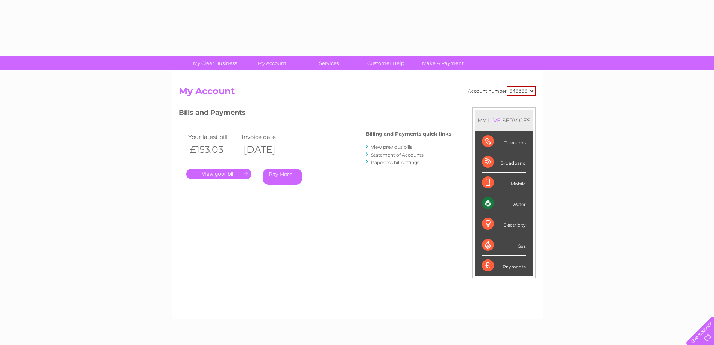 The height and width of the screenshot is (345, 714). I want to click on a: Statement of Accounts, so click(397, 154).